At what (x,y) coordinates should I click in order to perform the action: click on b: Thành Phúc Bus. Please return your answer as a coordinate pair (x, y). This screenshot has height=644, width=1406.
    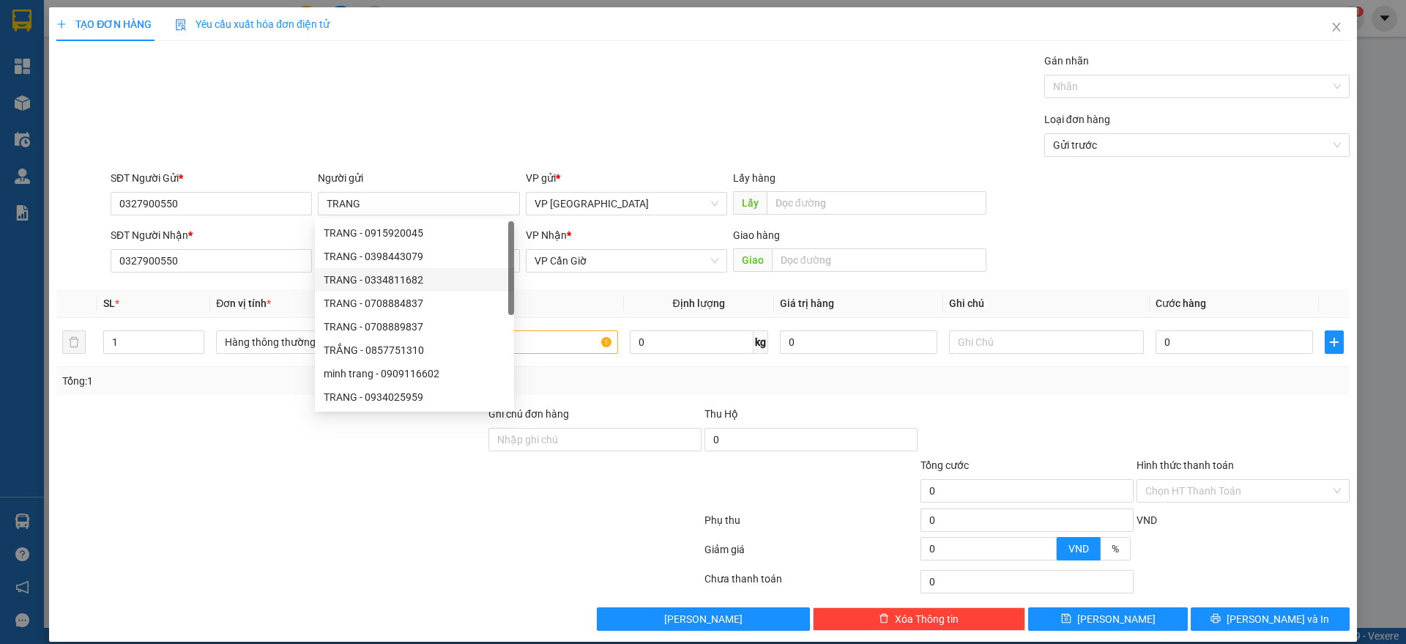
    Looking at the image, I should click on (46, 129).